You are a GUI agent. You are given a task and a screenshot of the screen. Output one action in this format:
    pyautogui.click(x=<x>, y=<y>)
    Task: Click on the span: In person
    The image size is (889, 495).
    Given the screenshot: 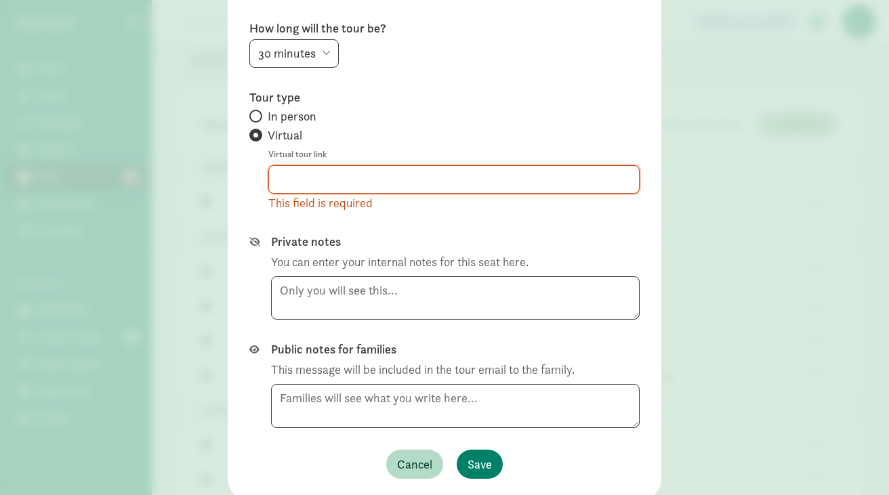 What is the action you would take?
    pyautogui.click(x=292, y=117)
    